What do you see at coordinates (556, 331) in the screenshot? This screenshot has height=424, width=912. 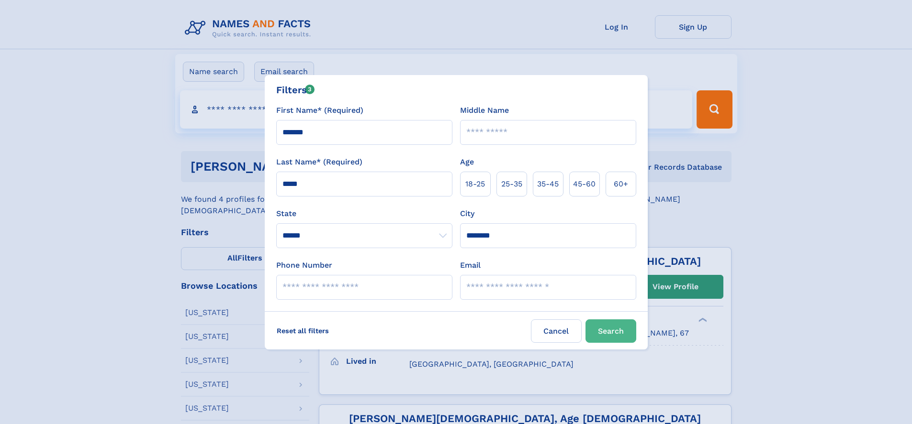 I see `label: Cancel` at bounding box center [556, 331].